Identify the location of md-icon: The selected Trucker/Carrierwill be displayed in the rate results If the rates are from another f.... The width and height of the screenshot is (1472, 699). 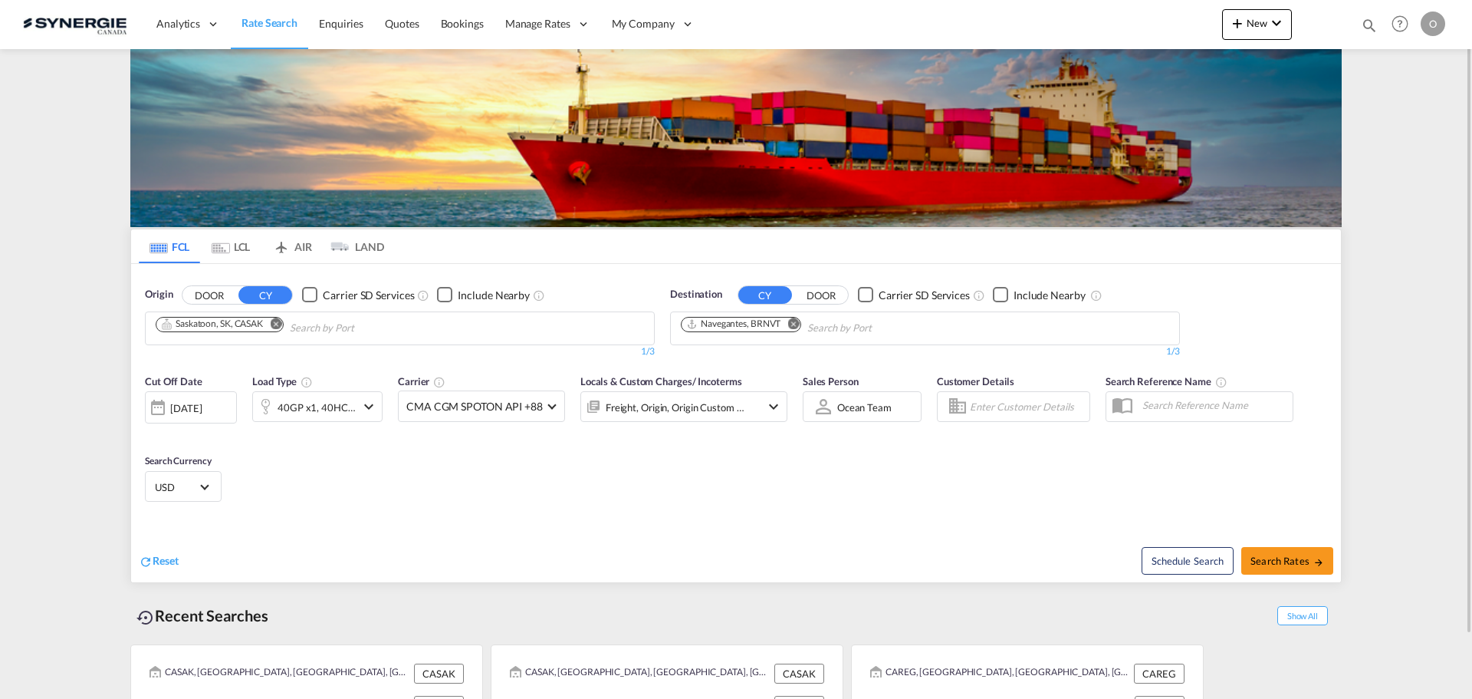
(439, 382).